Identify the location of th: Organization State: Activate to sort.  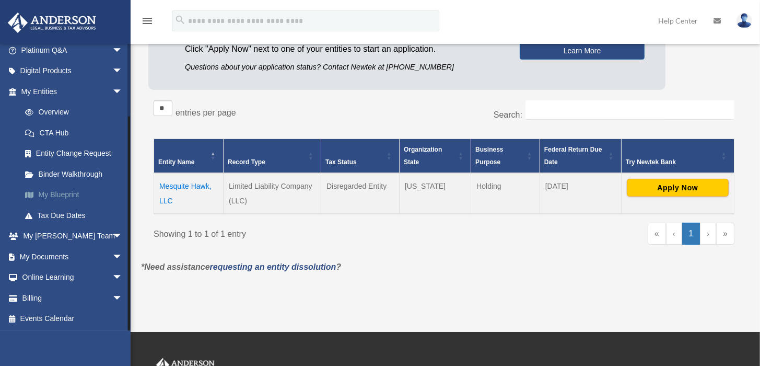
(435, 156).